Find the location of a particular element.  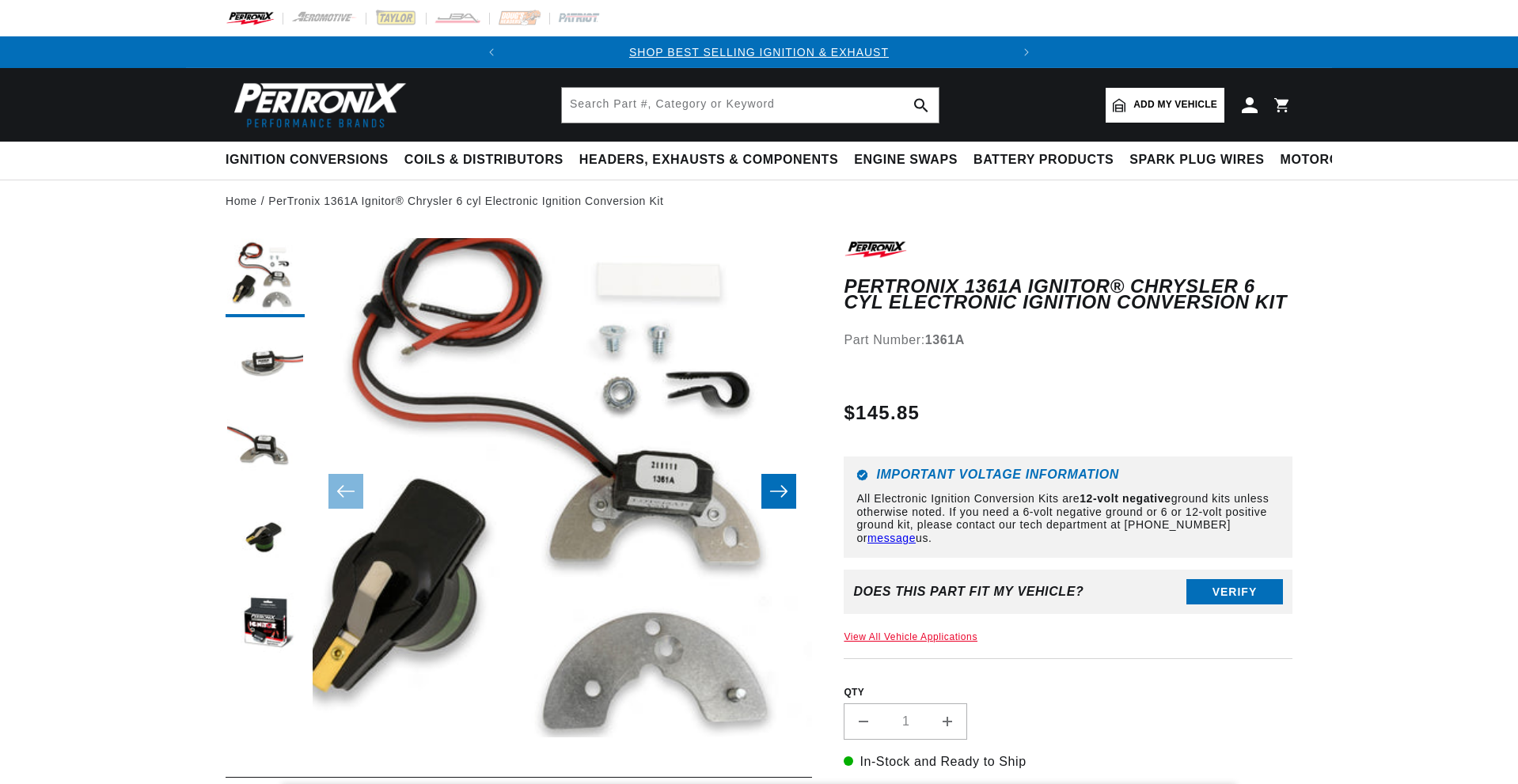

nav: breadcrumbs is located at coordinates (759, 201).